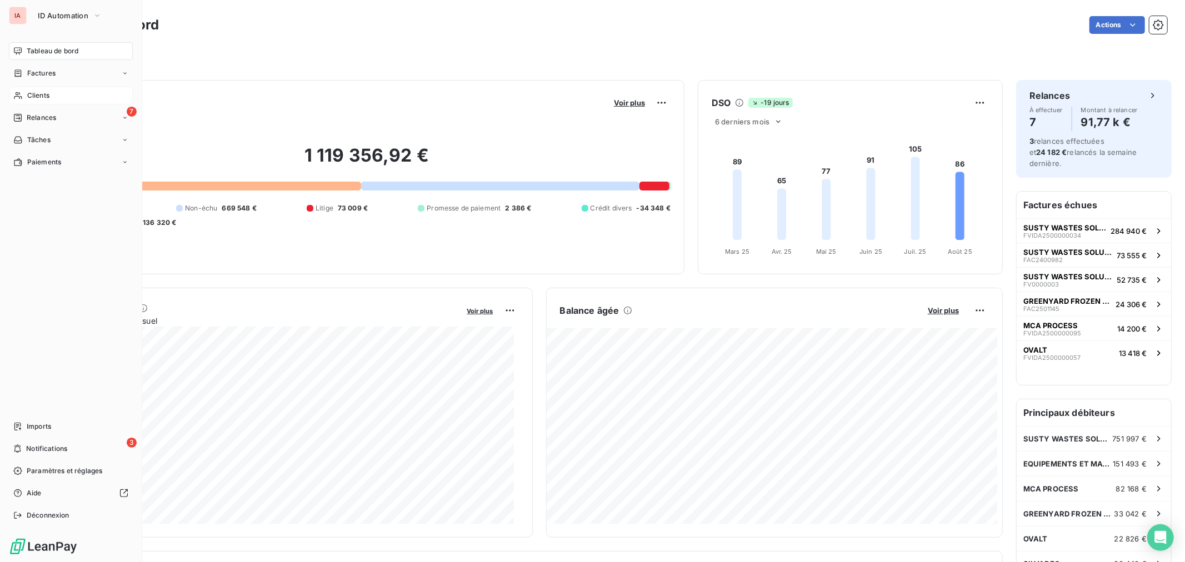 Image resolution: width=1185 pixels, height=562 pixels. Describe the element at coordinates (1131, 329) in the screenshot. I see `span: 14 200 €` at that location.